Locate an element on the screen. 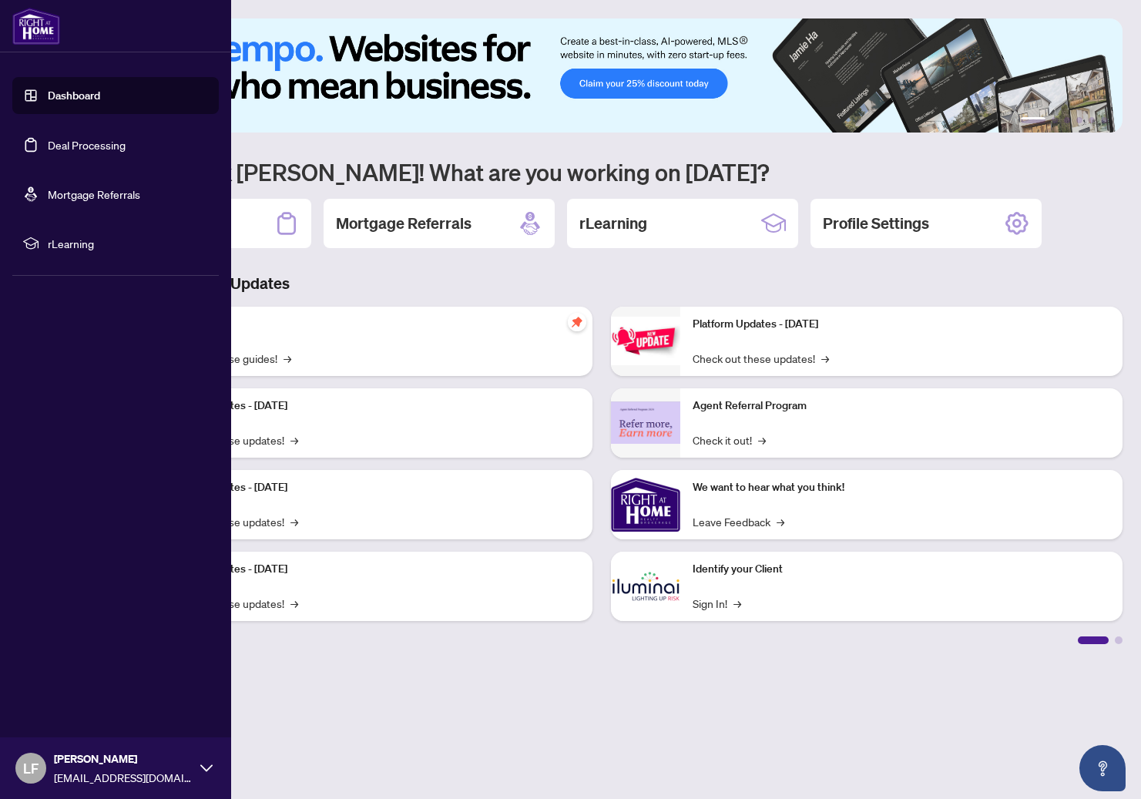  h2: rLearning is located at coordinates (613, 223).